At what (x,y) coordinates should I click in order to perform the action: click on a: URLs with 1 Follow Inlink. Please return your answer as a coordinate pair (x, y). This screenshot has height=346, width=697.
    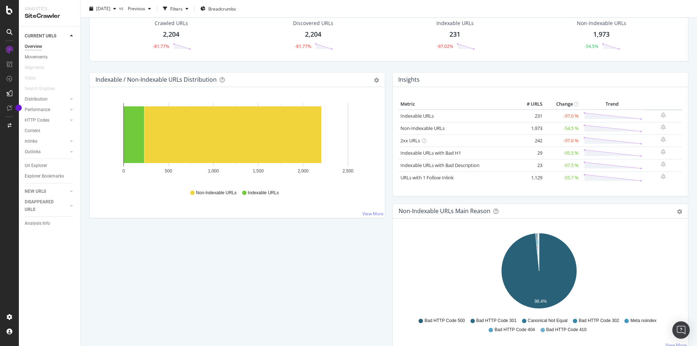
    Looking at the image, I should click on (427, 178).